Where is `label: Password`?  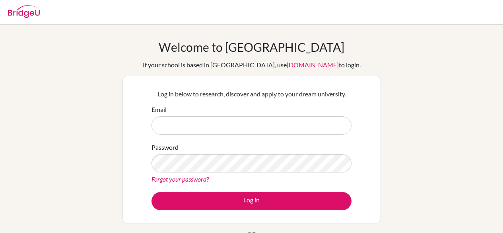 label: Password is located at coordinates (165, 147).